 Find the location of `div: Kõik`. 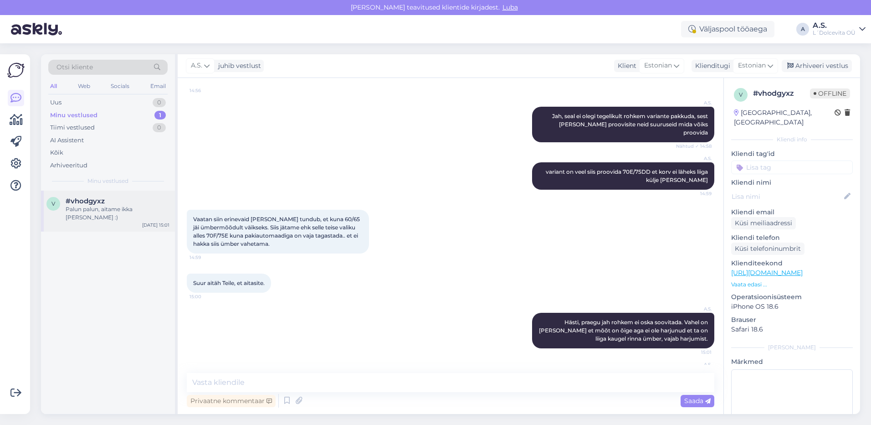

div: Kõik is located at coordinates (57, 153).